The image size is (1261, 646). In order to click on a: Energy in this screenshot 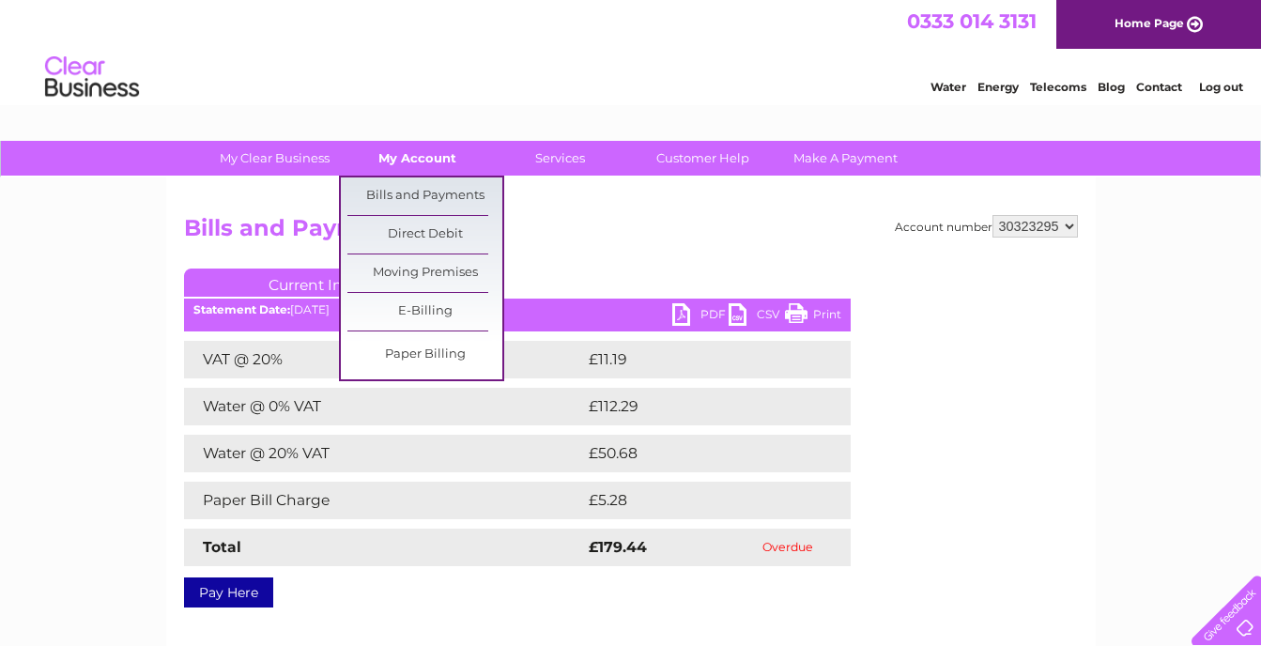, I will do `click(998, 86)`.